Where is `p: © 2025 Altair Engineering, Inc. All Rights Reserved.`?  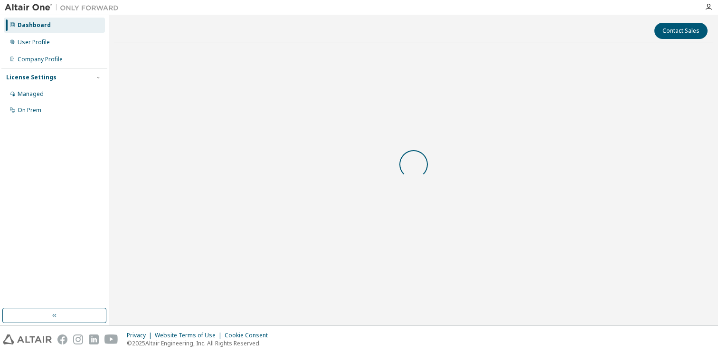
p: © 2025 Altair Engineering, Inc. All Rights Reserved. is located at coordinates (200, 343).